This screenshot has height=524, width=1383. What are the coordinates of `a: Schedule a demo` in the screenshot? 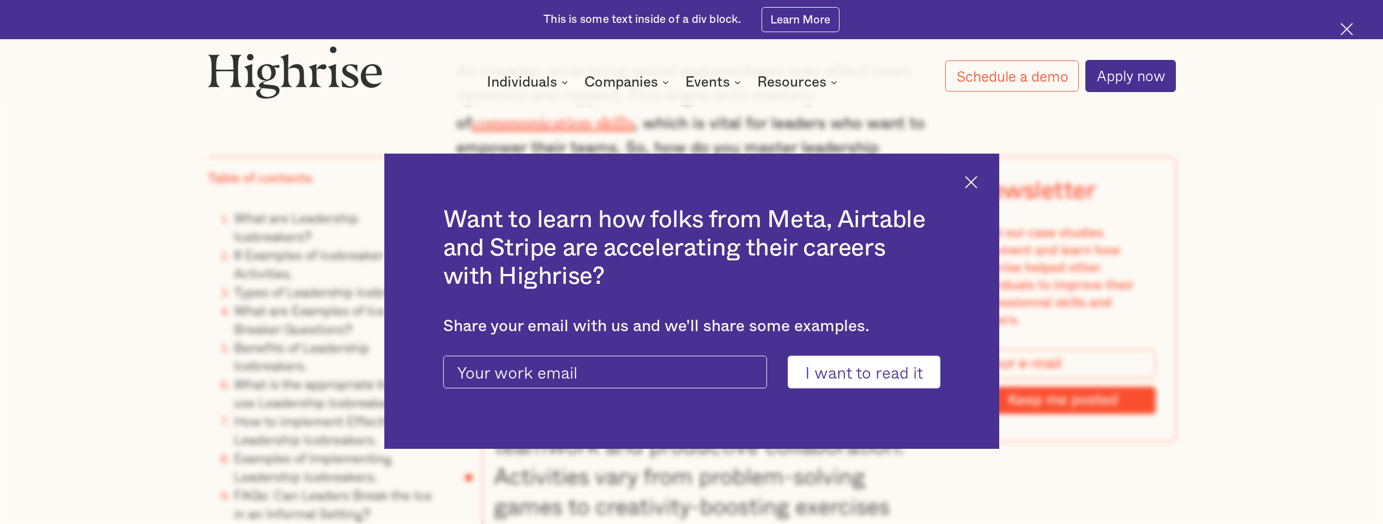 It's located at (1012, 76).